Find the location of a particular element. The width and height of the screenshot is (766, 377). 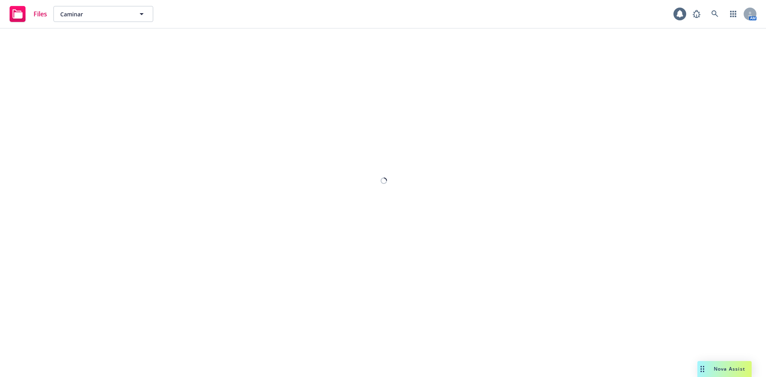

span: Nova Assist is located at coordinates (730, 369).